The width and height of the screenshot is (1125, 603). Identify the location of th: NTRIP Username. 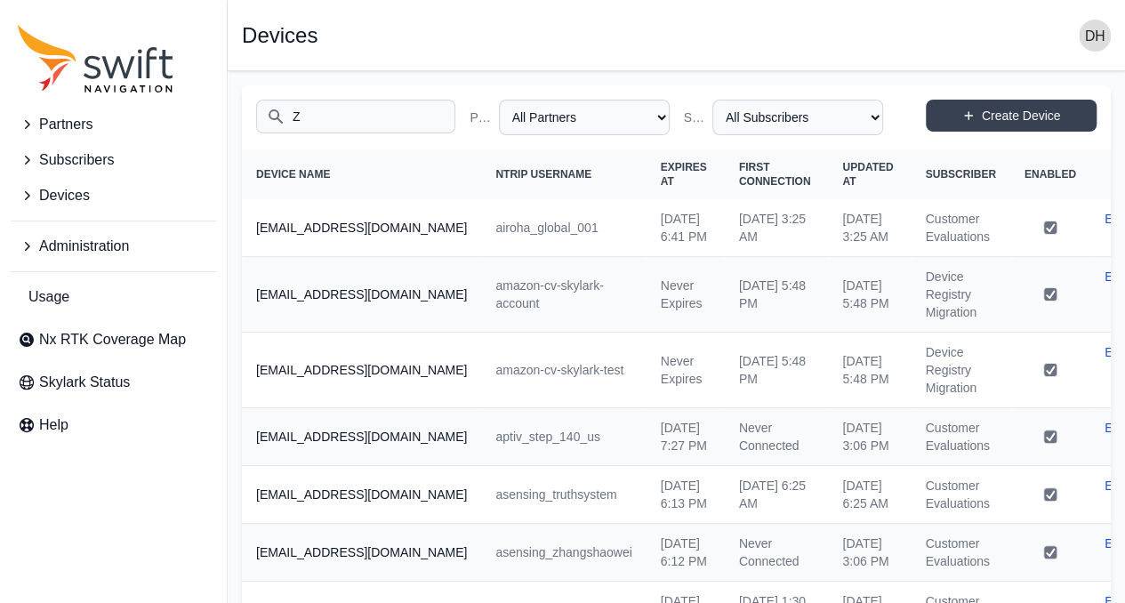
(563, 174).